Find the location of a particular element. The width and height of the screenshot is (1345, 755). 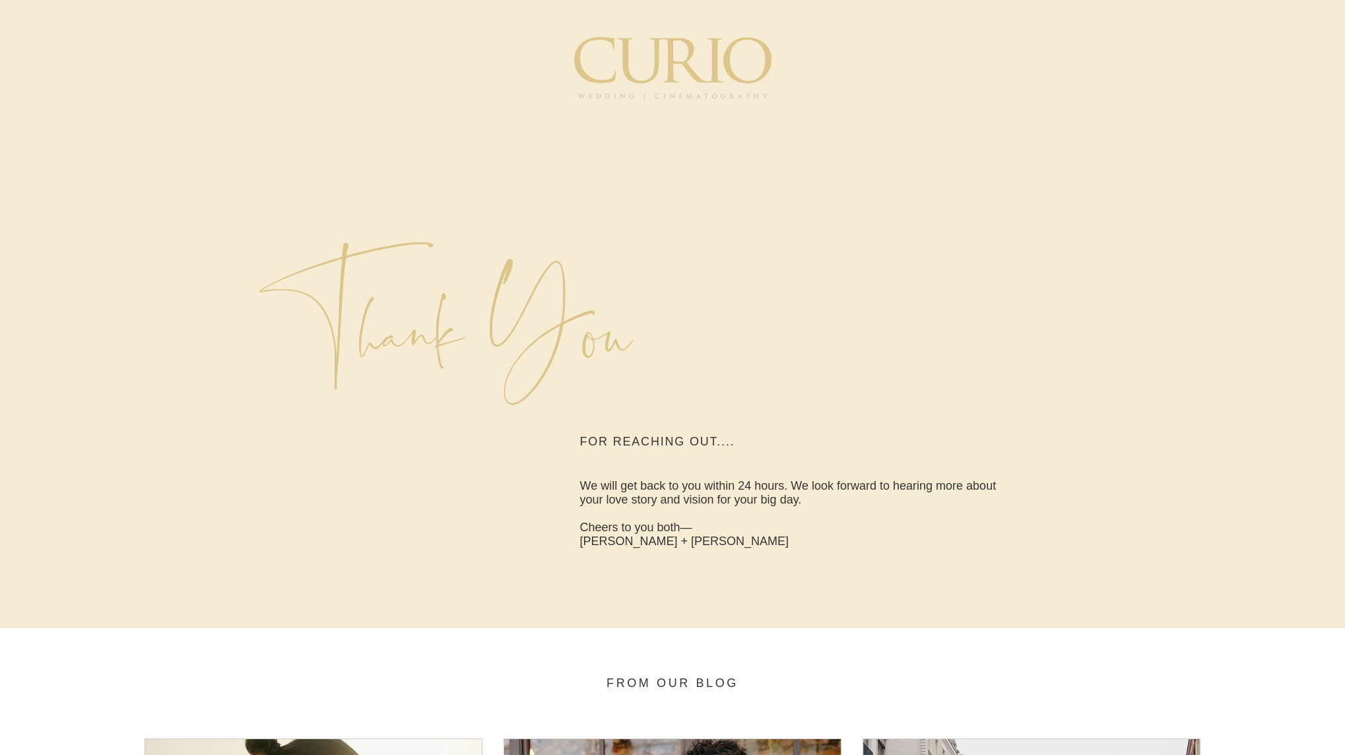

span: FROM OUR BLOG is located at coordinates (672, 683).